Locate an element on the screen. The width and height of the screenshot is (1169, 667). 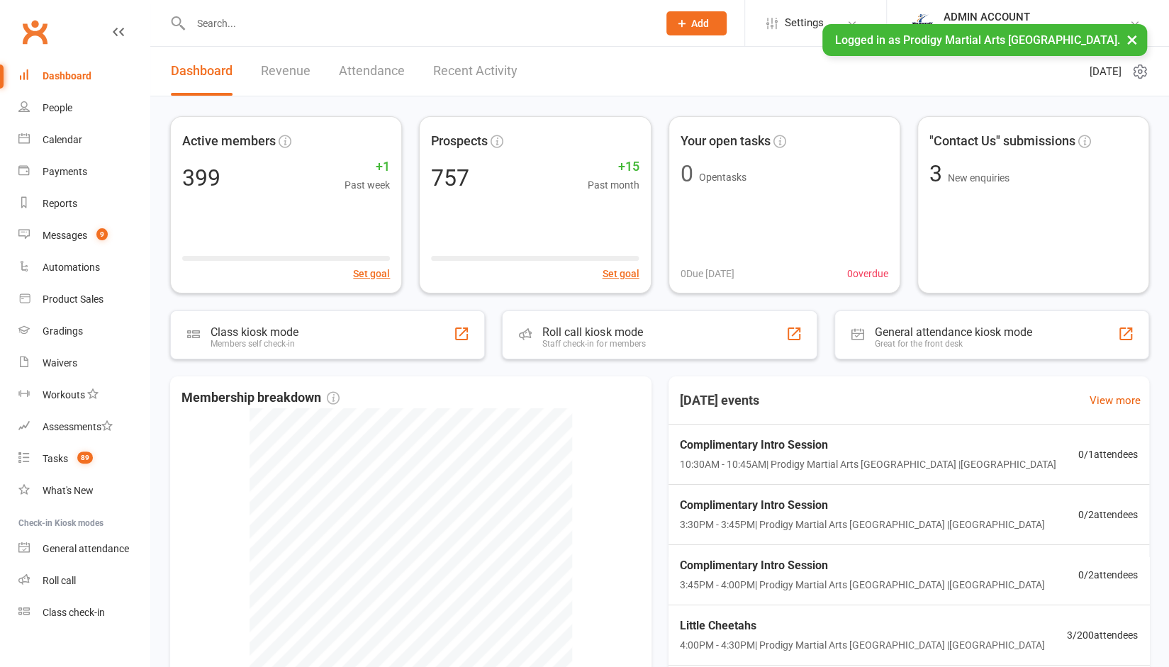
div: Calendar is located at coordinates (62, 140).